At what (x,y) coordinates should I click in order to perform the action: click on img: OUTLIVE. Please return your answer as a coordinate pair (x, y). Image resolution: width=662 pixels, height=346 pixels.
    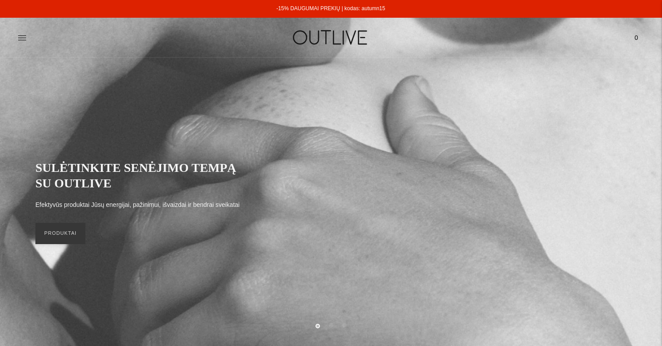
    Looking at the image, I should click on (331, 37).